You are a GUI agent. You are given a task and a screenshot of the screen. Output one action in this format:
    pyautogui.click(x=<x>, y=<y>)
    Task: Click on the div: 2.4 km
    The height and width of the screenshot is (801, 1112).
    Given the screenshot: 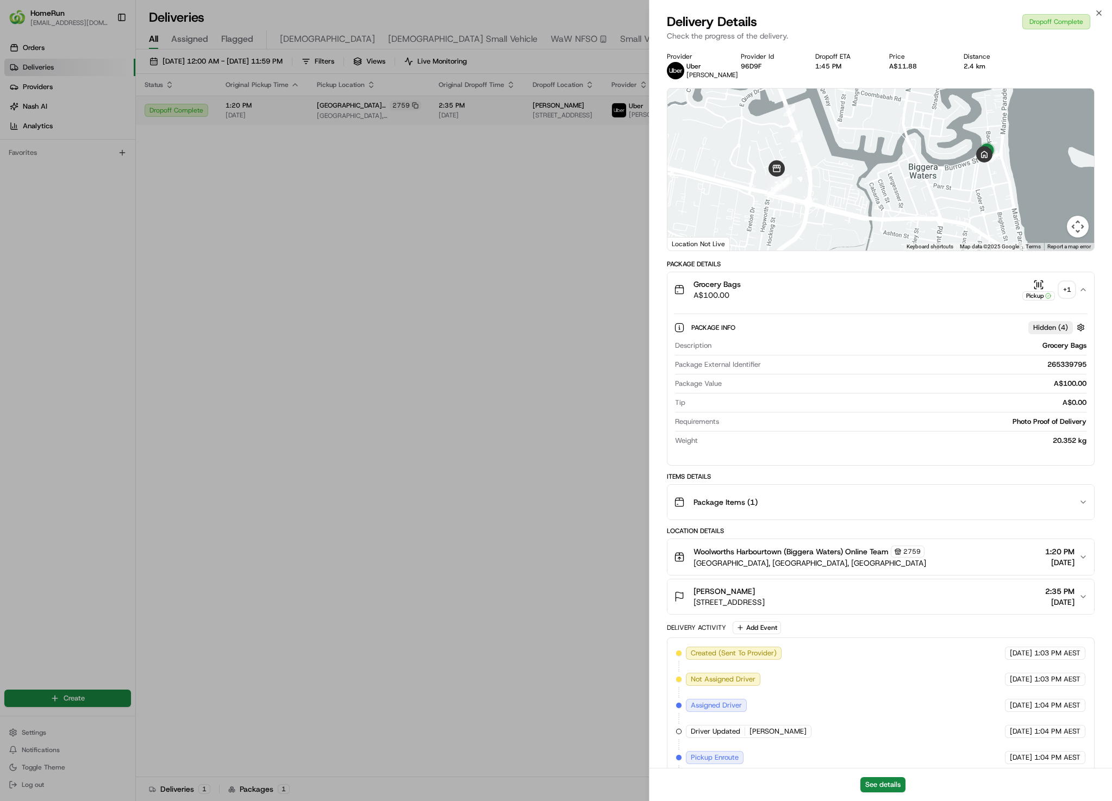 What is the action you would take?
    pyautogui.click(x=992, y=66)
    